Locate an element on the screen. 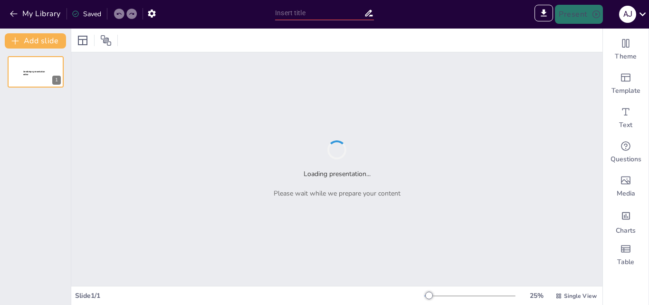 This screenshot has width=649, height=305. span: Sendsteps presentation editor is located at coordinates (34, 73).